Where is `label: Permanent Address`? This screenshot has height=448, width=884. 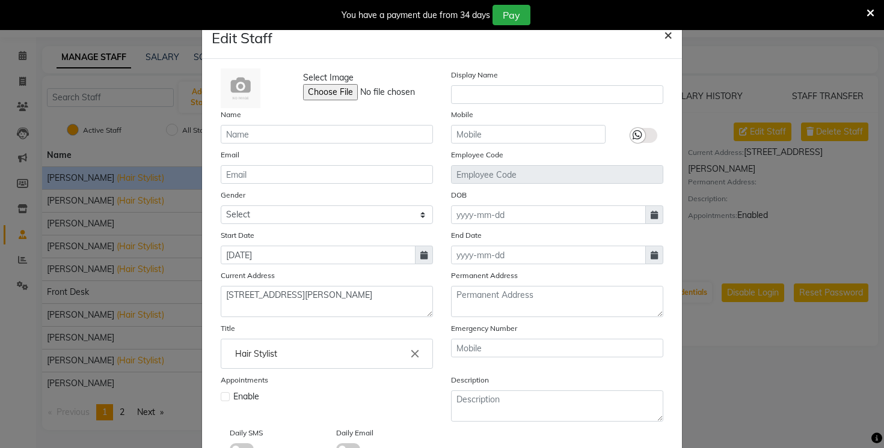
label: Permanent Address is located at coordinates (484, 276).